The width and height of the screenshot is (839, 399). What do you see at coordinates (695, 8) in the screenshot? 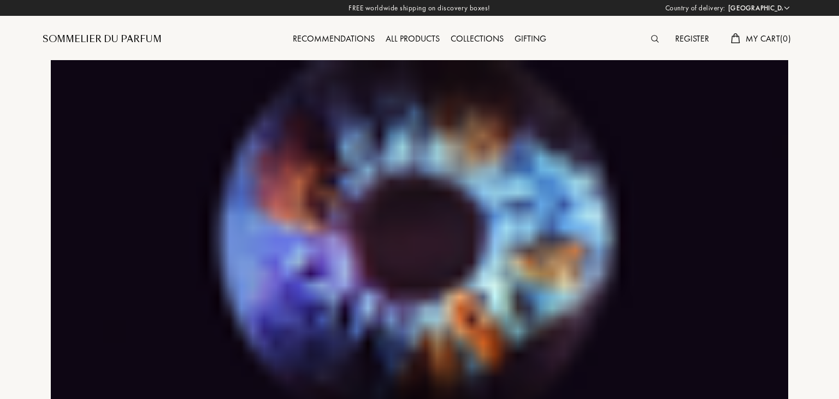
I see `span: Country of delivery:` at bounding box center [695, 8].